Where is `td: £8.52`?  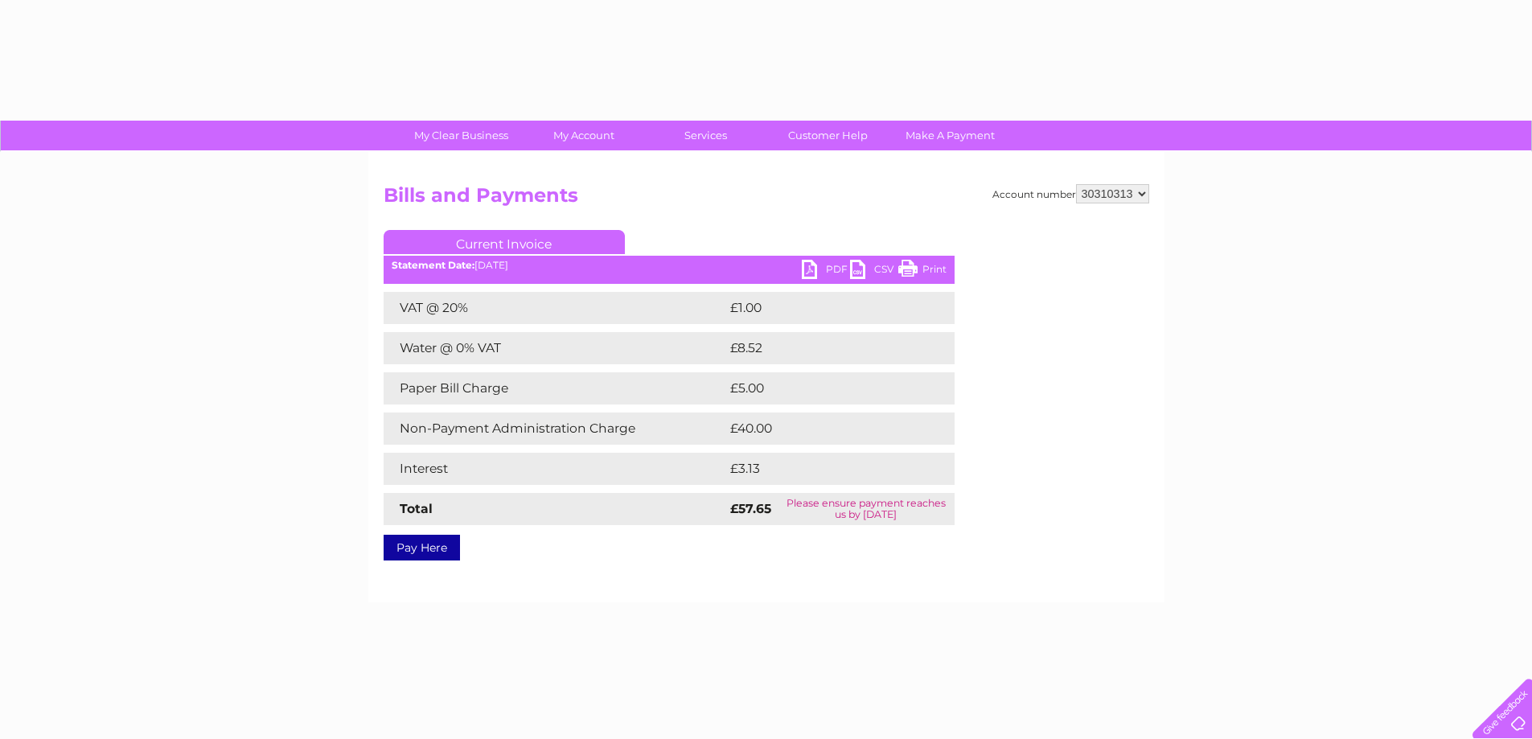 td: £8.52 is located at coordinates (821, 348).